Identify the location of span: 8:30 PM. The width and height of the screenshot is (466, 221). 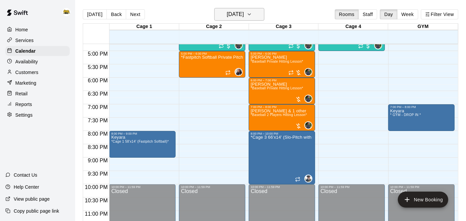
(98, 147).